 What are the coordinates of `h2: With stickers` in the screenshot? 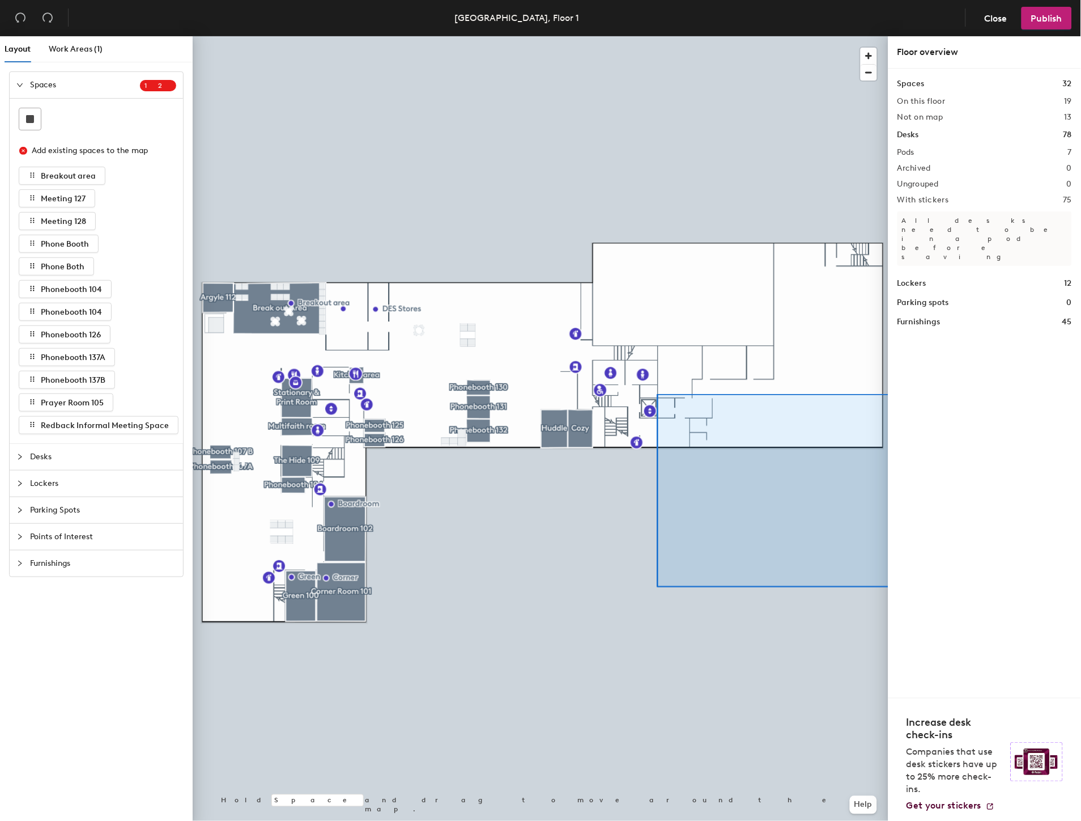 It's located at (923, 200).